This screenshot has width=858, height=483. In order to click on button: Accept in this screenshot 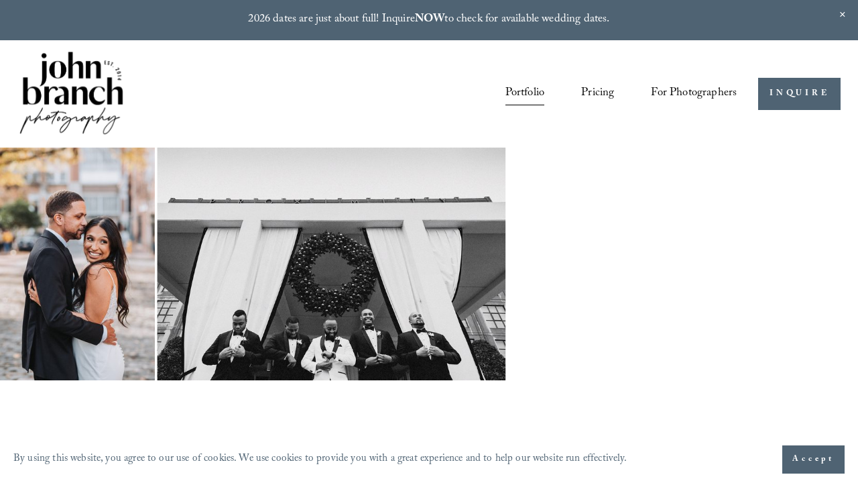, I will do `click(813, 459)`.